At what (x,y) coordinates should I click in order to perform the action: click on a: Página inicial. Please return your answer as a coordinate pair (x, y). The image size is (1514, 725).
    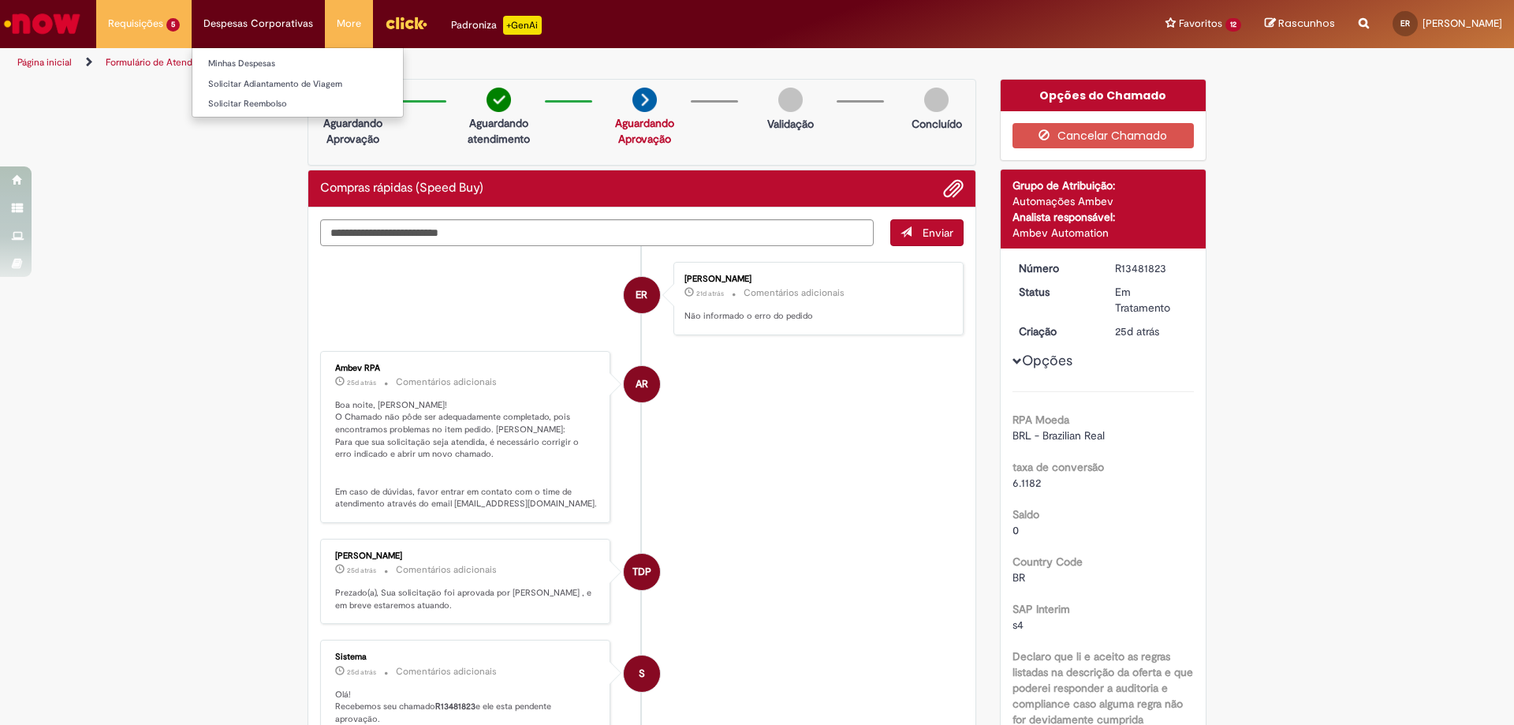
    Looking at the image, I should click on (44, 62).